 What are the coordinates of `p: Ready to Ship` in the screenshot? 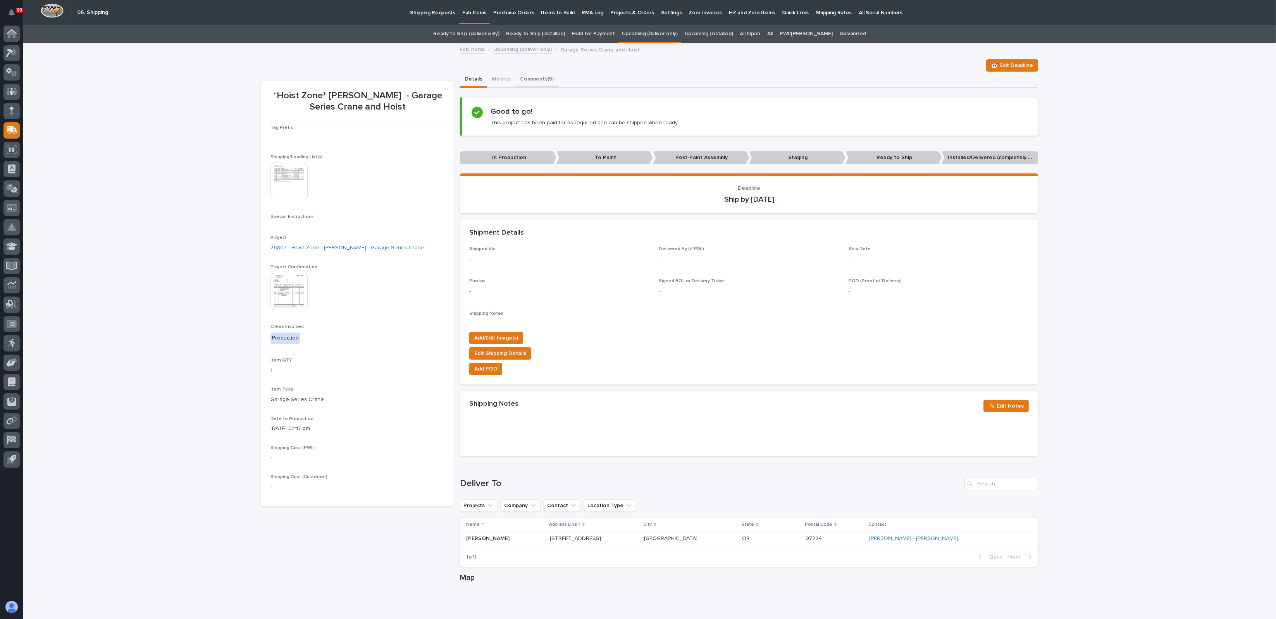 It's located at (893, 158).